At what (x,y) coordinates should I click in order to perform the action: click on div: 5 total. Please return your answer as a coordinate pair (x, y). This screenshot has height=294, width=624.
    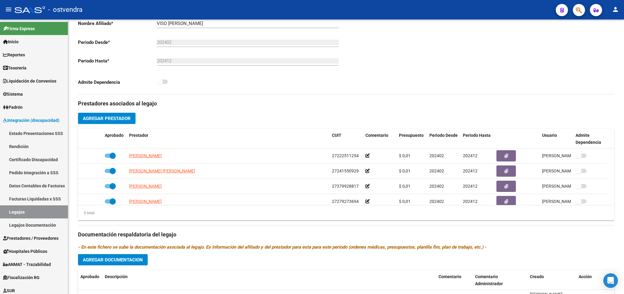
    Looking at the image, I should click on (86, 213).